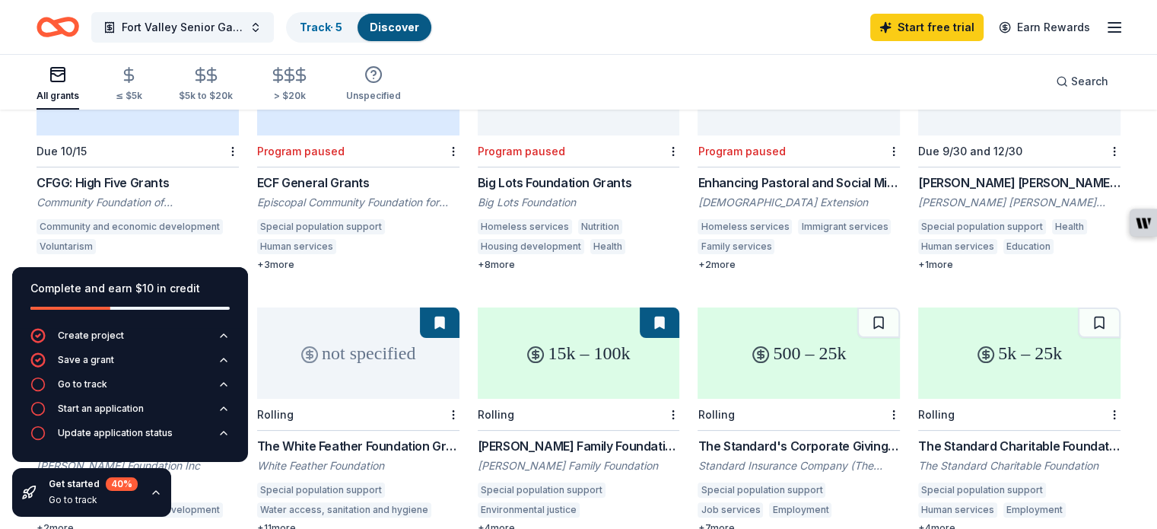 This screenshot has height=529, width=1157. I want to click on div: + 1 more, so click(1019, 265).